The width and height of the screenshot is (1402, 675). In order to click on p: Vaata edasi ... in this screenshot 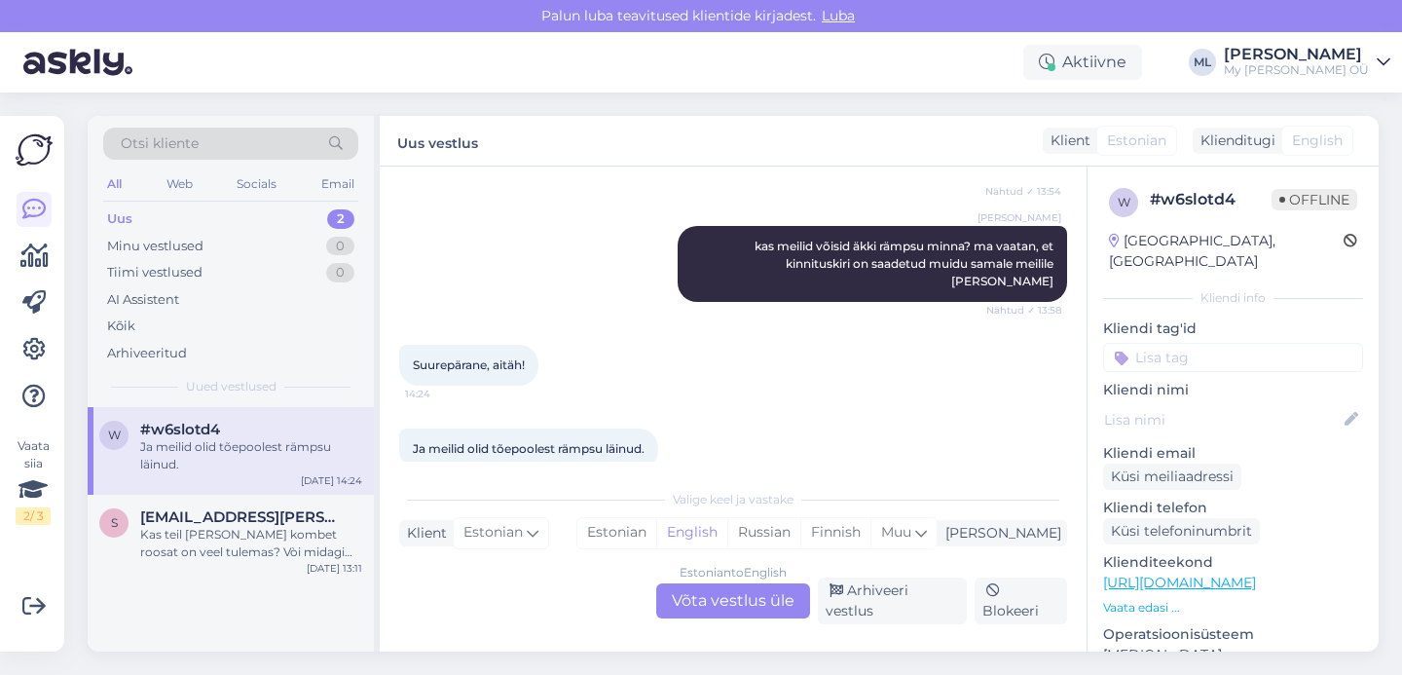, I will do `click(1233, 608)`.